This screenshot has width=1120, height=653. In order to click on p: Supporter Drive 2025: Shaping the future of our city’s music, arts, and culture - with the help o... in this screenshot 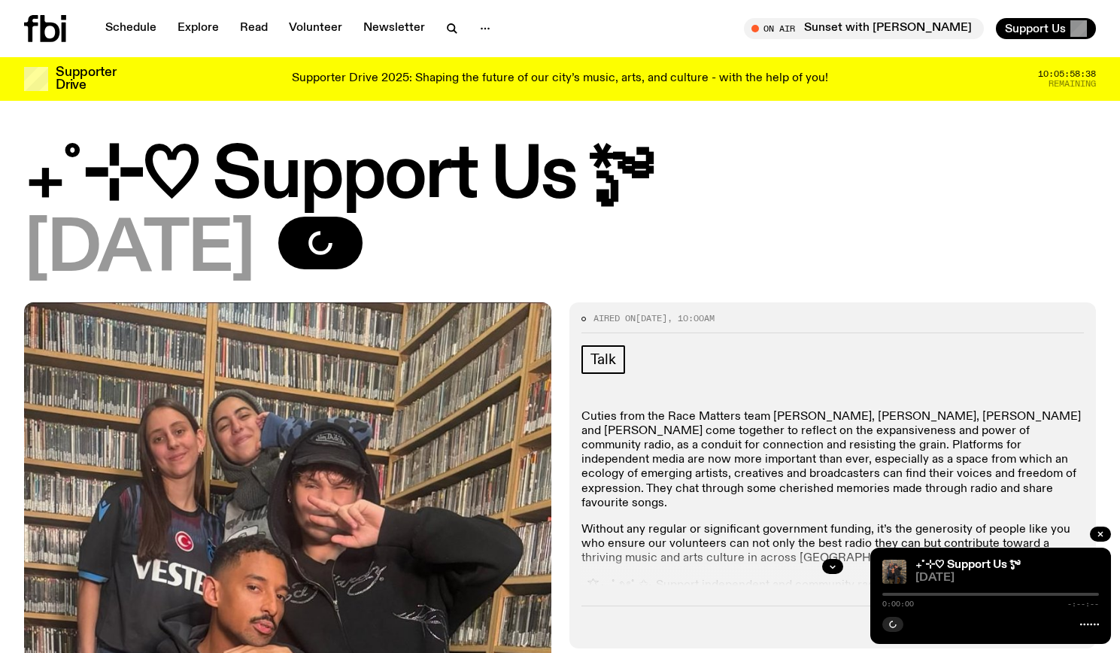, I will do `click(559, 79)`.